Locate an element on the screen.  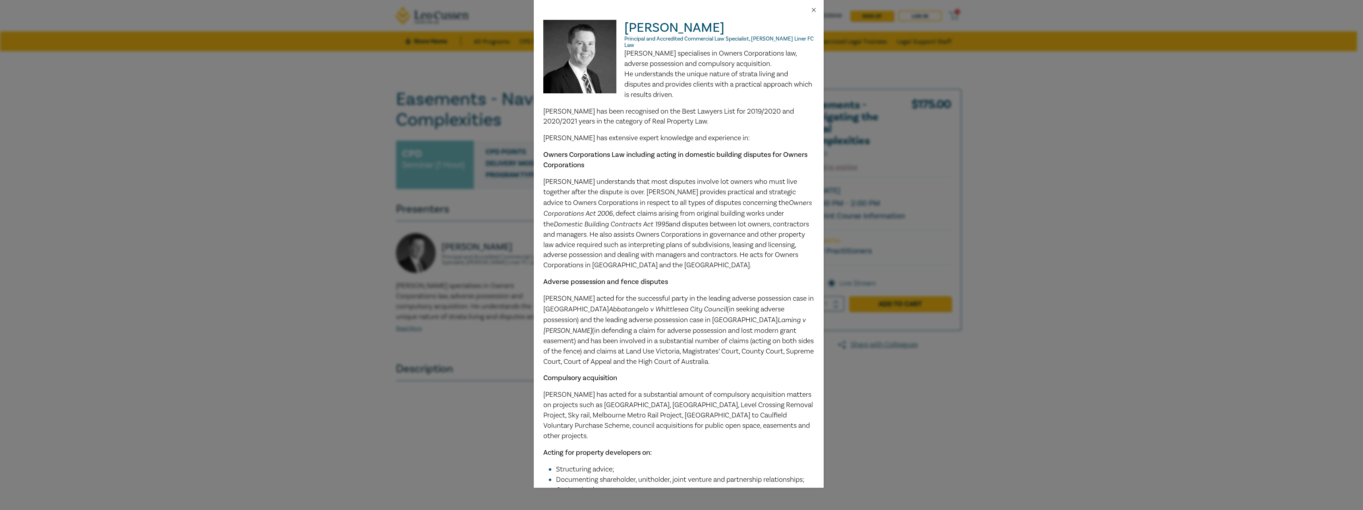
em: Abbatangelo v Whittlesea City Council is located at coordinates (668, 309).